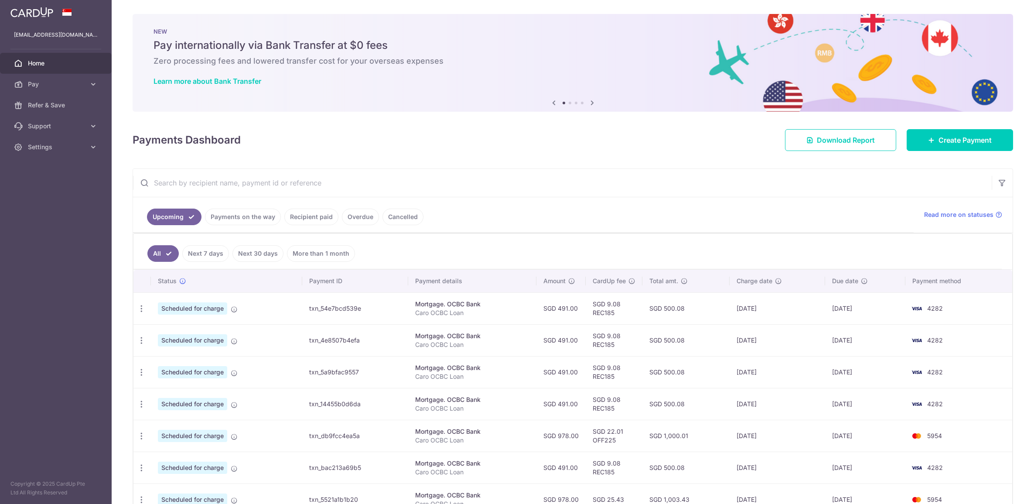 The width and height of the screenshot is (1034, 504). What do you see at coordinates (573, 31) in the screenshot?
I see `p: NEW` at bounding box center [573, 31].